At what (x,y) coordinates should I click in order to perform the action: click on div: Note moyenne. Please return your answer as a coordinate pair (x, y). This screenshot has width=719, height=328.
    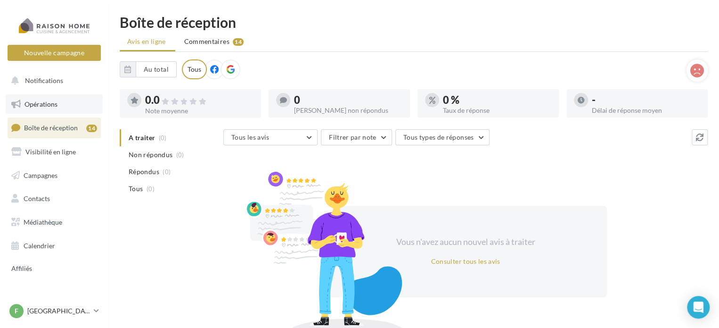
    Looking at the image, I should click on (199, 111).